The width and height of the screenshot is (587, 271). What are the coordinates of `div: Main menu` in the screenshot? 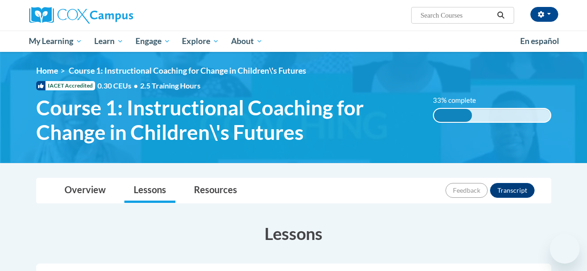 It's located at (294, 41).